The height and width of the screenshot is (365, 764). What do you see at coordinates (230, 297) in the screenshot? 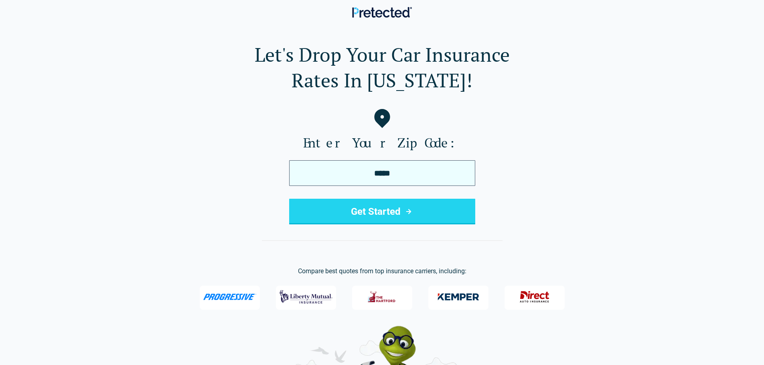
I see `img: Progressive` at bounding box center [230, 297].